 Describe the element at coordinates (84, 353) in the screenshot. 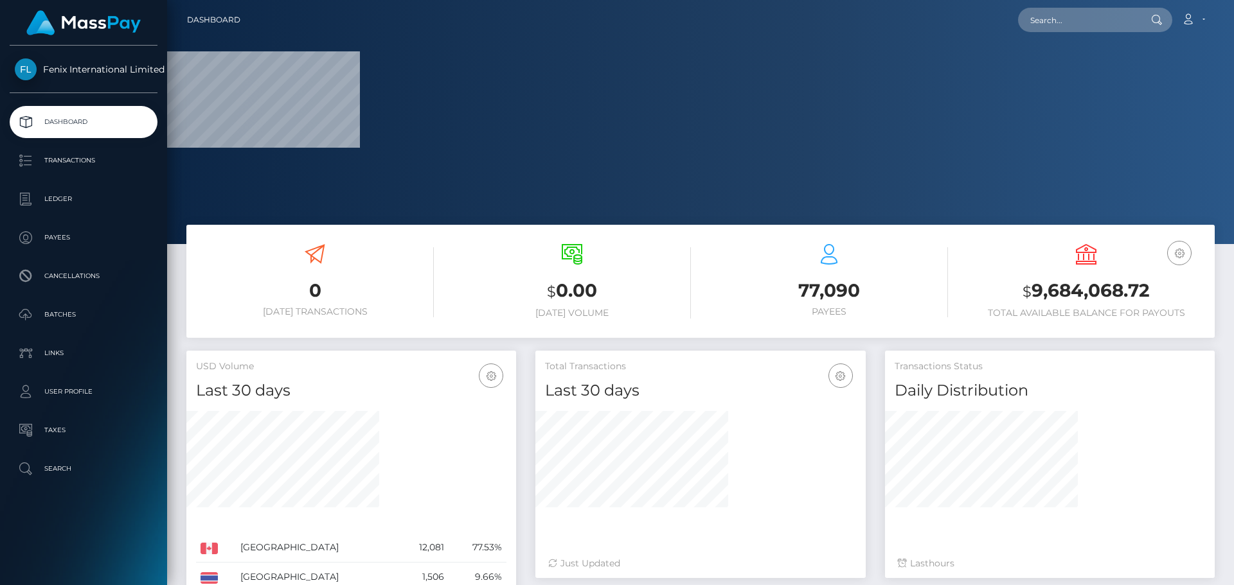

I see `a: Links` at that location.